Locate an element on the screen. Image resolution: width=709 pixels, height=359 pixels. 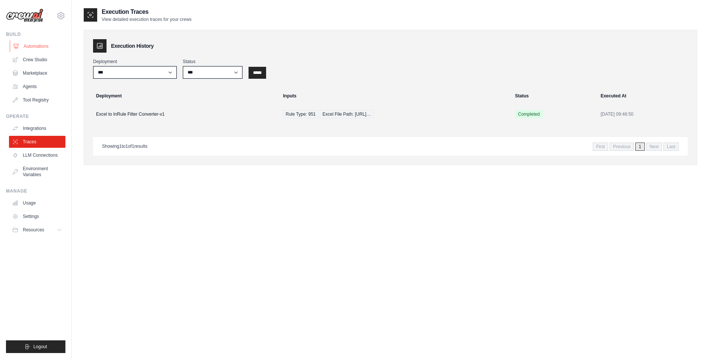
td: {"rule_type":"951","excel_file_path":"https://www.dropbox.com/scl/fi/u9pmmdtdsky9of2d3yogu/MET-13... is located at coordinates (394, 114).